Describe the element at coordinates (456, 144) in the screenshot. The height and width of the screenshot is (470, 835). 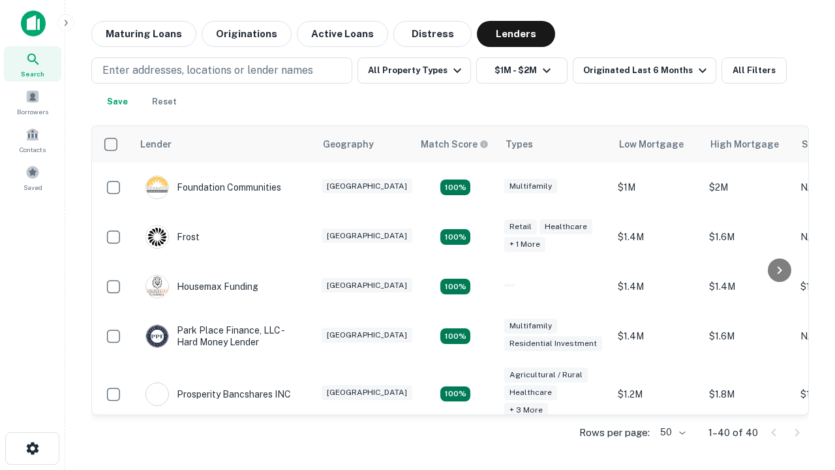
I see `th: Capitalize uses an advanced AI algorithm to match your search with the best lender. The match sco...` at that location.